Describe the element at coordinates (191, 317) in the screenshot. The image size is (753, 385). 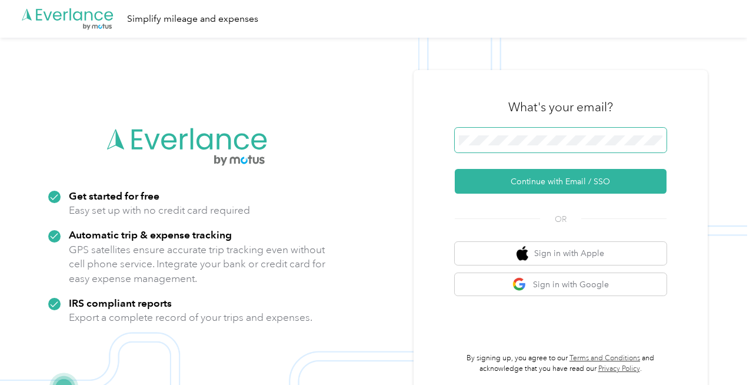
I see `p: Export a complete record of your trips and expenses.` at that location.